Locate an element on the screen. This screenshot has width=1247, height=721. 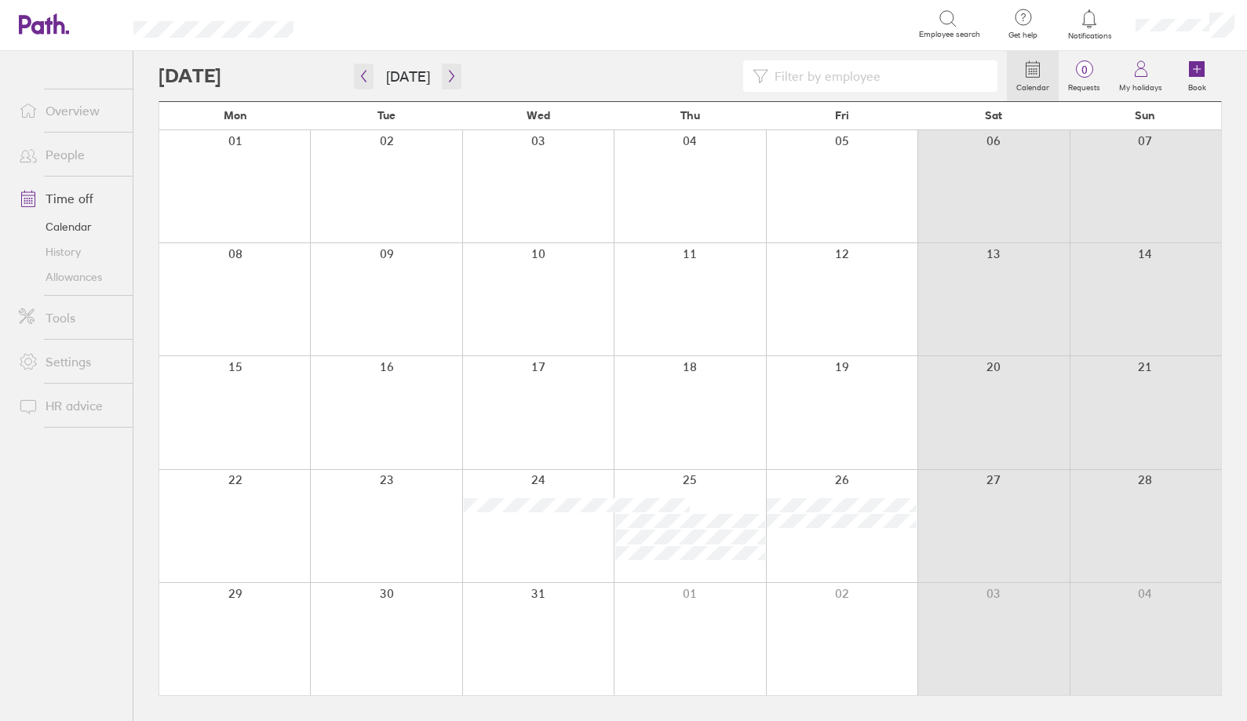
label: Requests is located at coordinates (1084, 86).